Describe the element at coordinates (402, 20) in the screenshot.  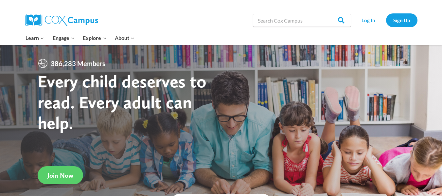
I see `a: Sign Up` at that location.